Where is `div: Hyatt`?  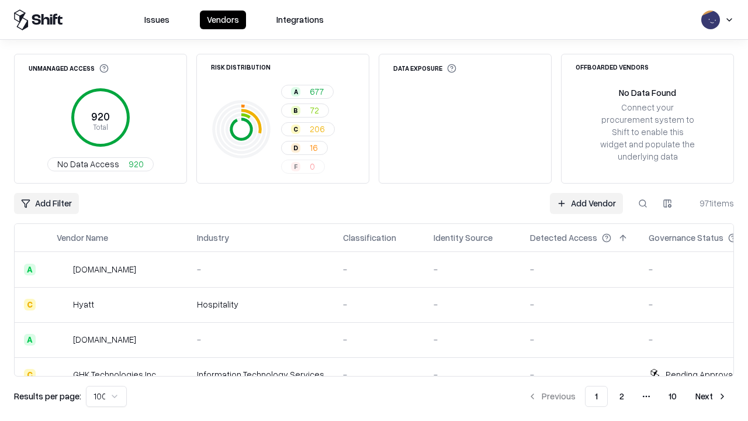 div: Hyatt is located at coordinates (84, 304).